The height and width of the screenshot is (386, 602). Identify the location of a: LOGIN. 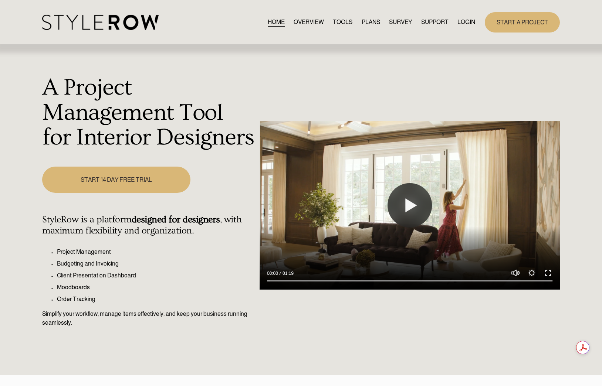
(466, 22).